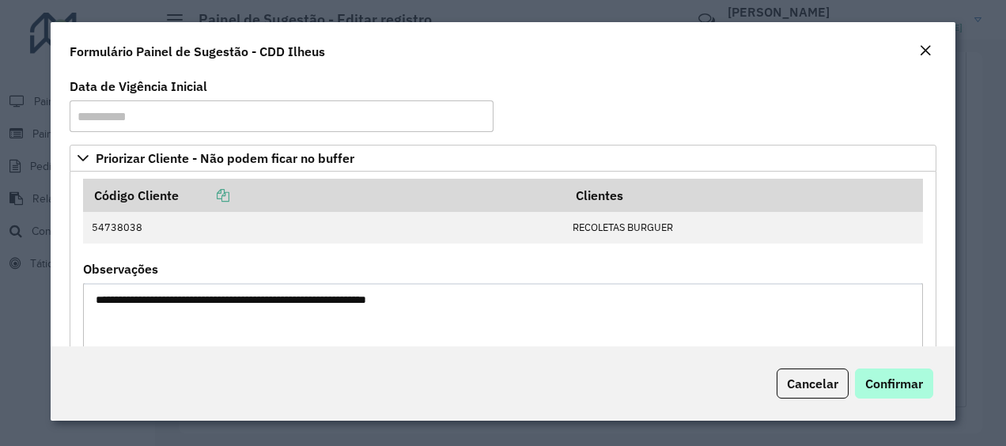 Image resolution: width=1006 pixels, height=446 pixels. What do you see at coordinates (893, 383) in the screenshot?
I see `button: Confirmar` at bounding box center [893, 383].